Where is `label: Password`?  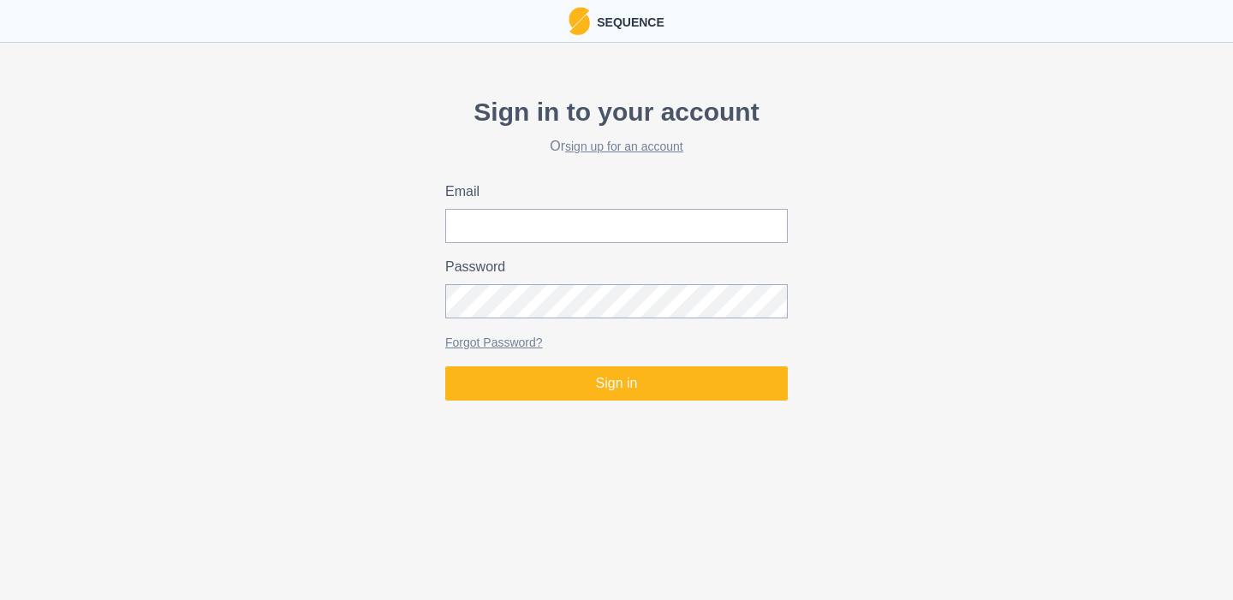
label: Password is located at coordinates (611, 267).